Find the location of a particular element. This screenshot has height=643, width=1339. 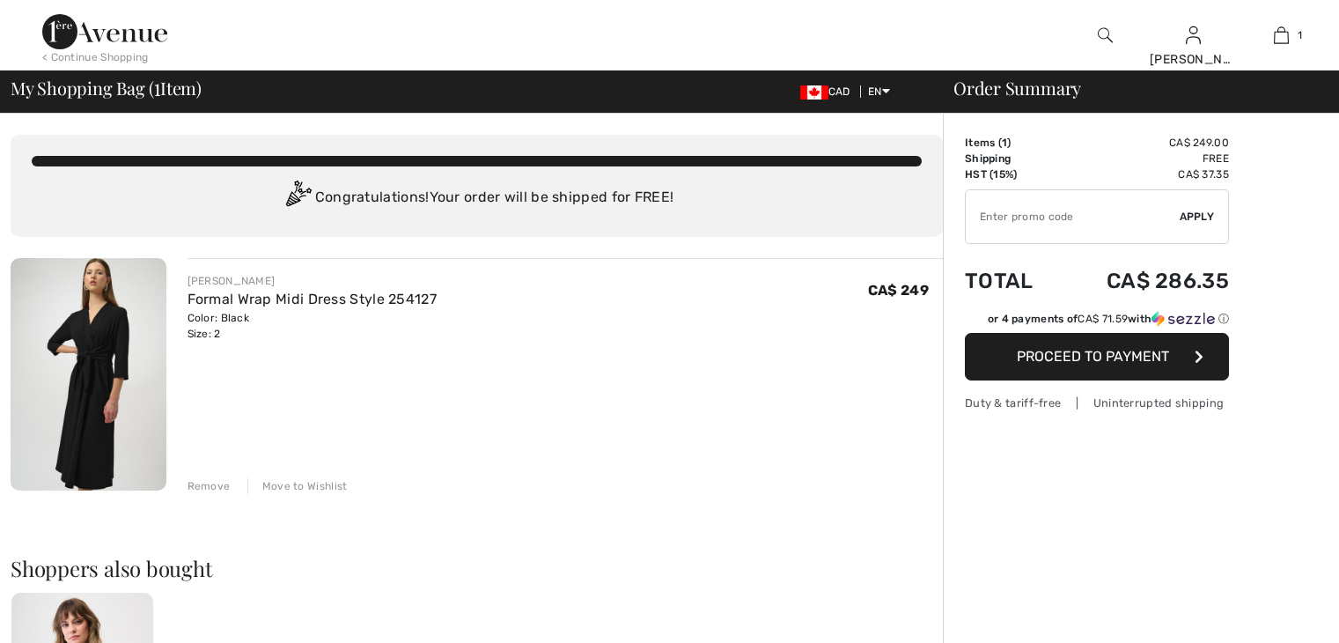

div: Remove is located at coordinates (209, 486).